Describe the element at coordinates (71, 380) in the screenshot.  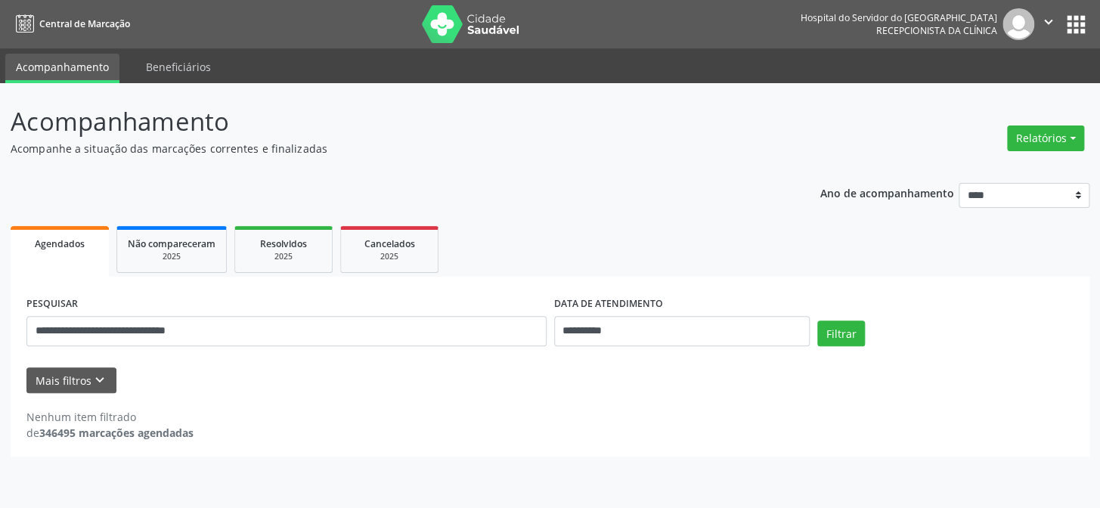
I see `button: Mais filtroskeyboard_arrow_down` at that location.